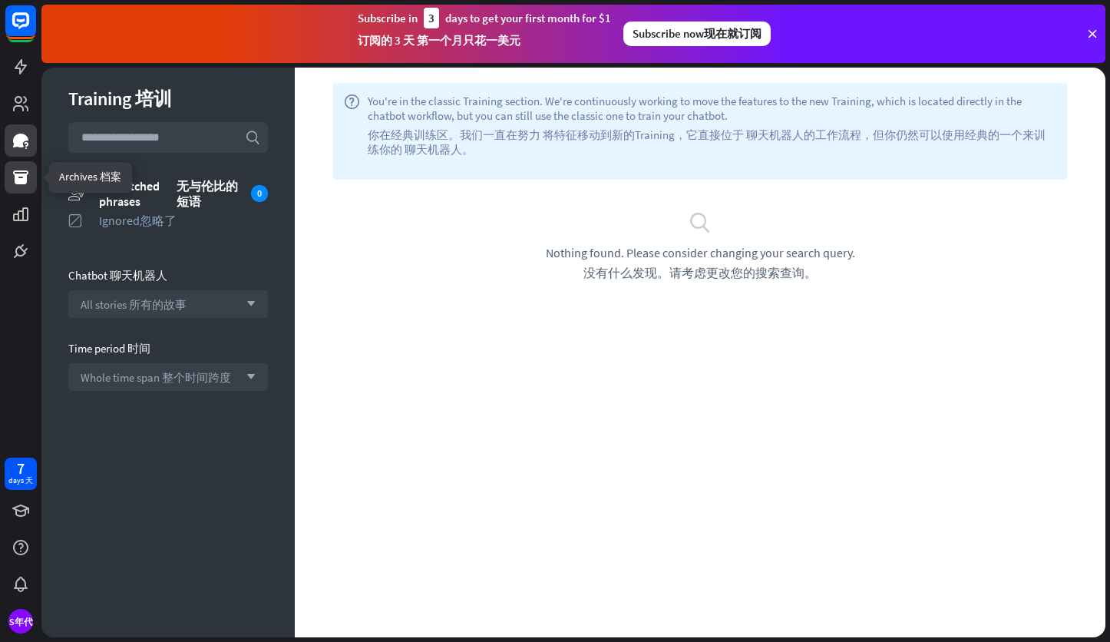 The image size is (1110, 642). What do you see at coordinates (168, 98) in the screenshot?
I see `div: Training` at bounding box center [168, 98].